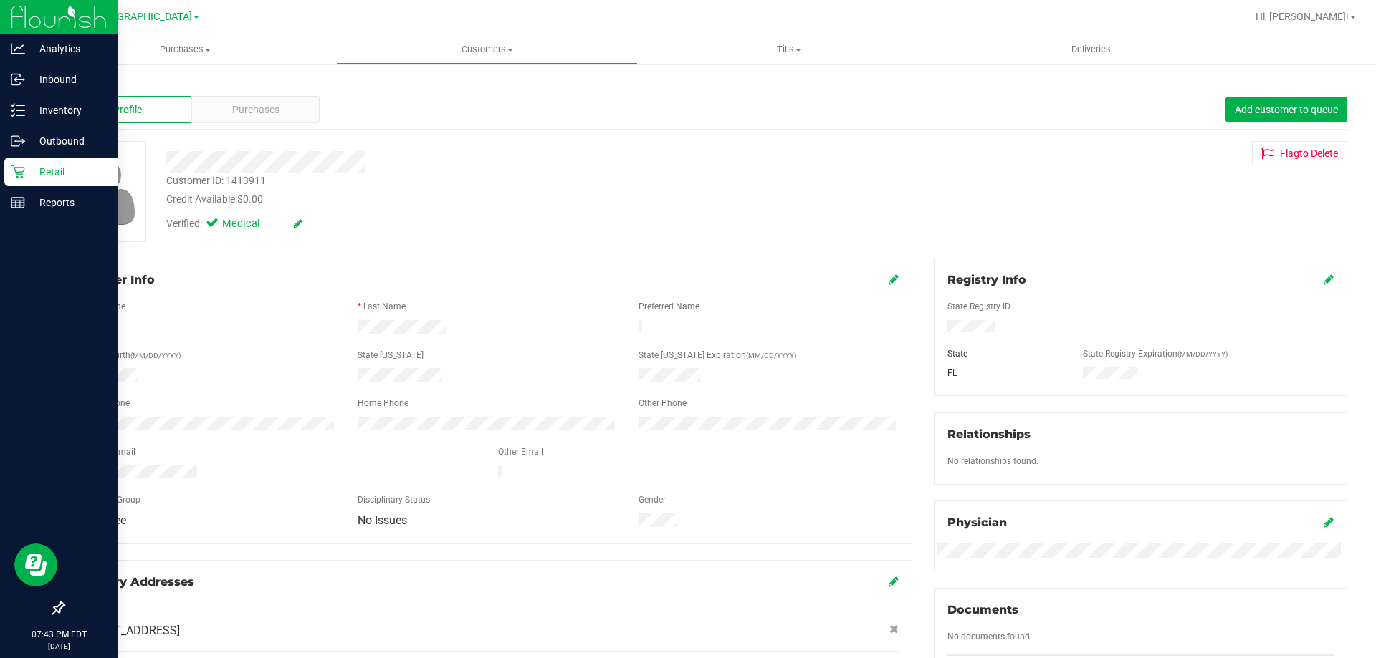 The width and height of the screenshot is (1376, 658). What do you see at coordinates (1005, 354) in the screenshot?
I see `div: State` at bounding box center [1005, 354].